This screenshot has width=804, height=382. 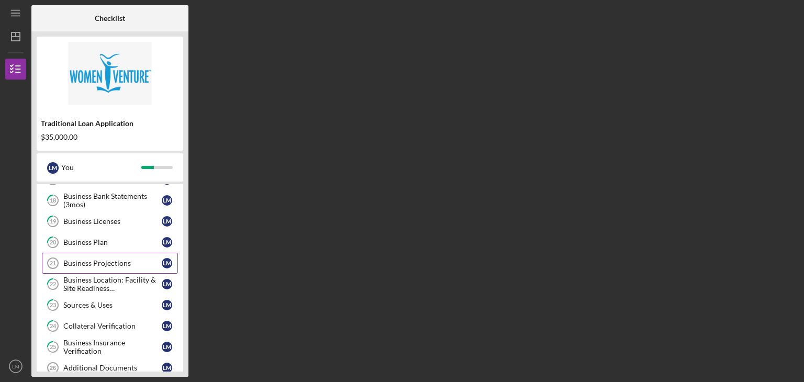 I want to click on img: Product logo, so click(x=110, y=73).